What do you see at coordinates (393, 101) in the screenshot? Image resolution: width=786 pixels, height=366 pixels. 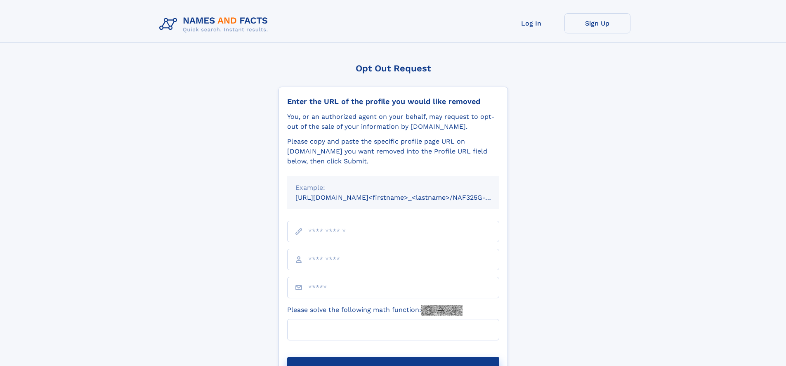 I see `div: Enter the URL of the profile you would like removed` at bounding box center [393, 101].